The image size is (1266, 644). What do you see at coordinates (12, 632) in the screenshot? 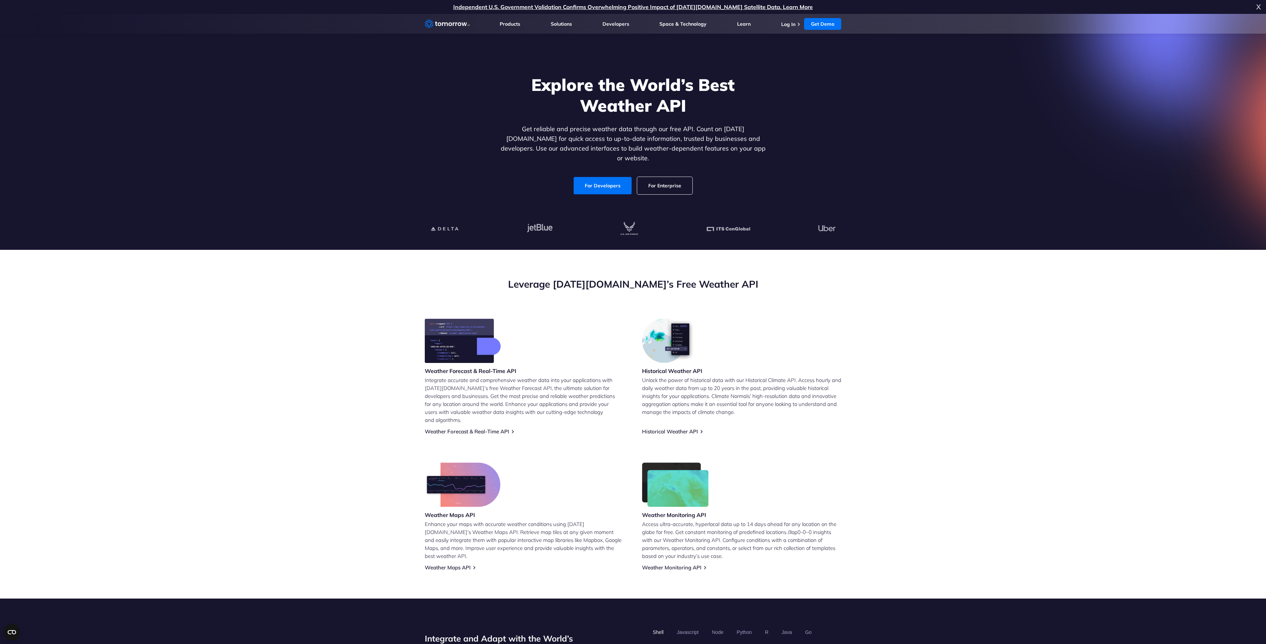
I see `button: Open CMP widget` at bounding box center [12, 632].